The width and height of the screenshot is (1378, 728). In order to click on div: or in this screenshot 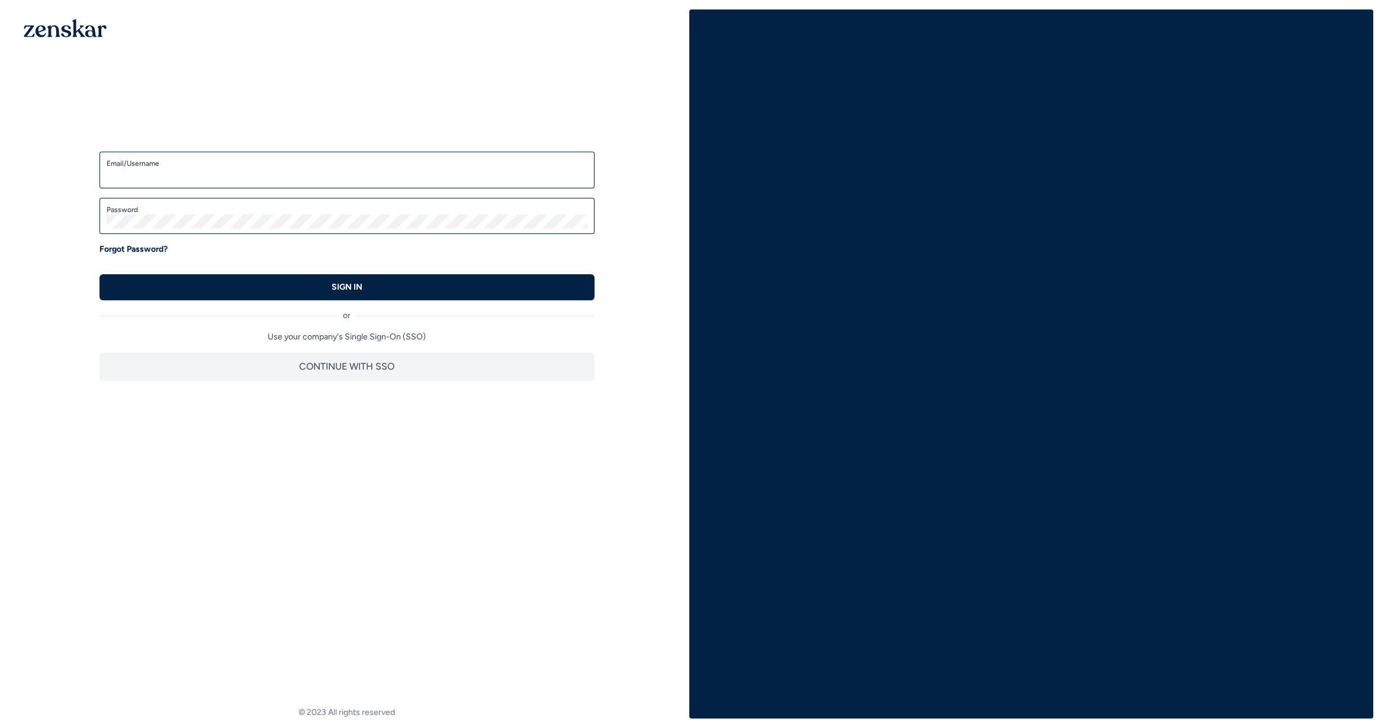, I will do `click(347, 311)`.